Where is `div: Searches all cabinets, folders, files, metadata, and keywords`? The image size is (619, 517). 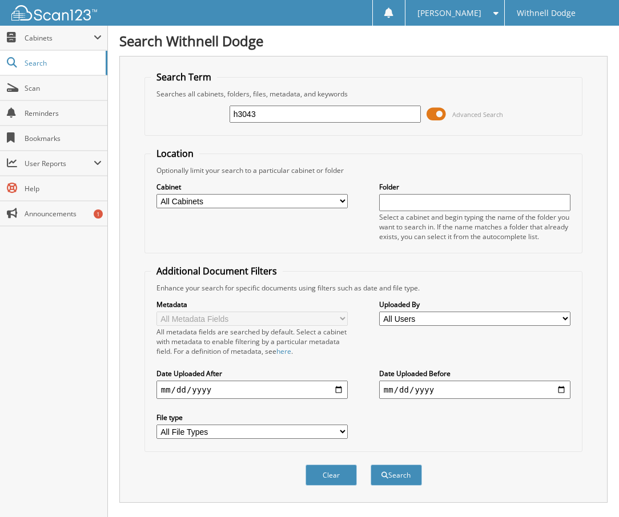 div: Searches all cabinets, folders, files, metadata, and keywords is located at coordinates (363, 94).